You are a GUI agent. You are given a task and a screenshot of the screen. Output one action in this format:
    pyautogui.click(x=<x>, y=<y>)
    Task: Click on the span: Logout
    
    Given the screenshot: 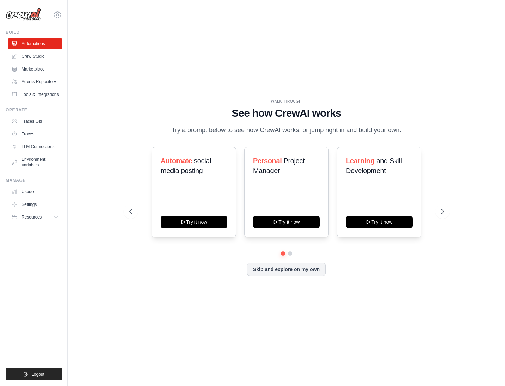 What is the action you would take?
    pyautogui.click(x=38, y=375)
    